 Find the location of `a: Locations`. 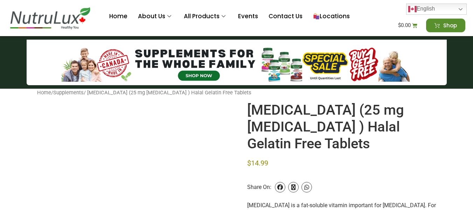

a: Locations is located at coordinates (331, 16).